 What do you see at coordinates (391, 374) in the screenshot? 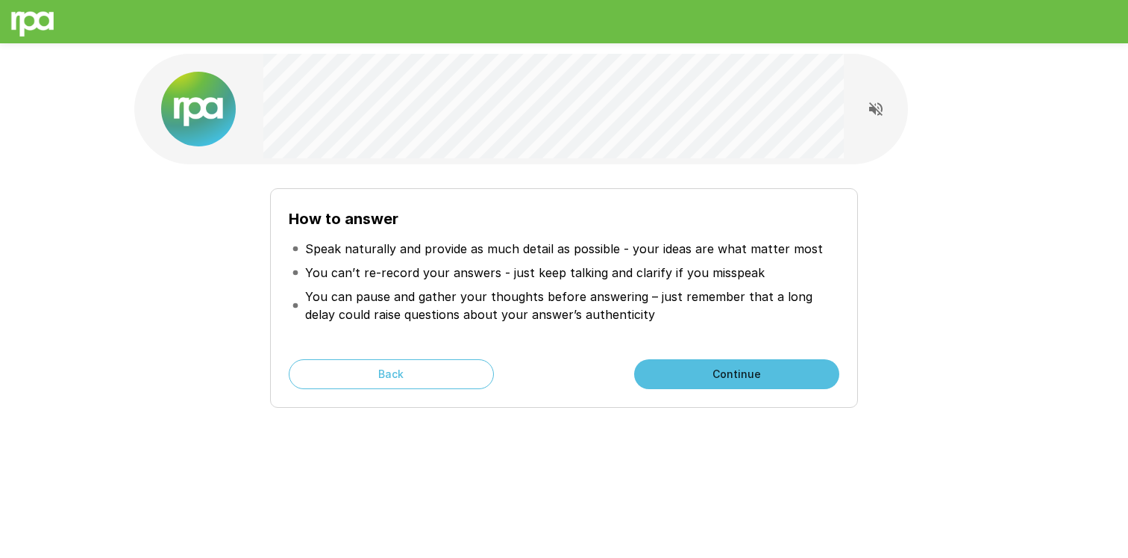
I see `button: Back` at bounding box center [391, 374].